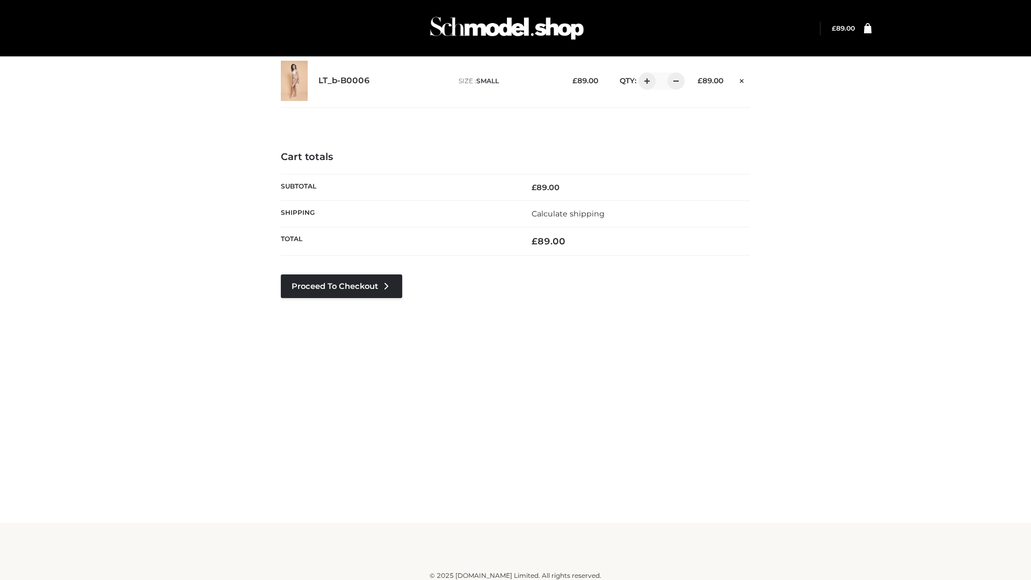  What do you see at coordinates (507, 81) in the screenshot?
I see `p: size :` at bounding box center [507, 81].